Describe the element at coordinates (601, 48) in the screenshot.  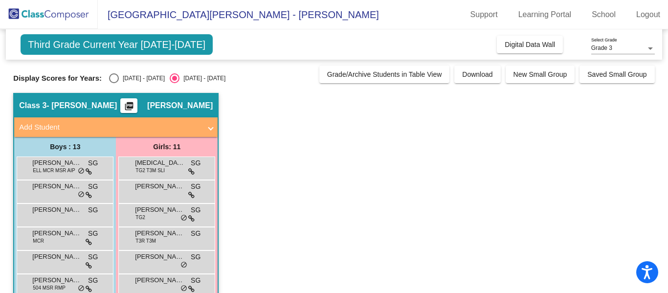
I see `span: Grade 3` at that location.